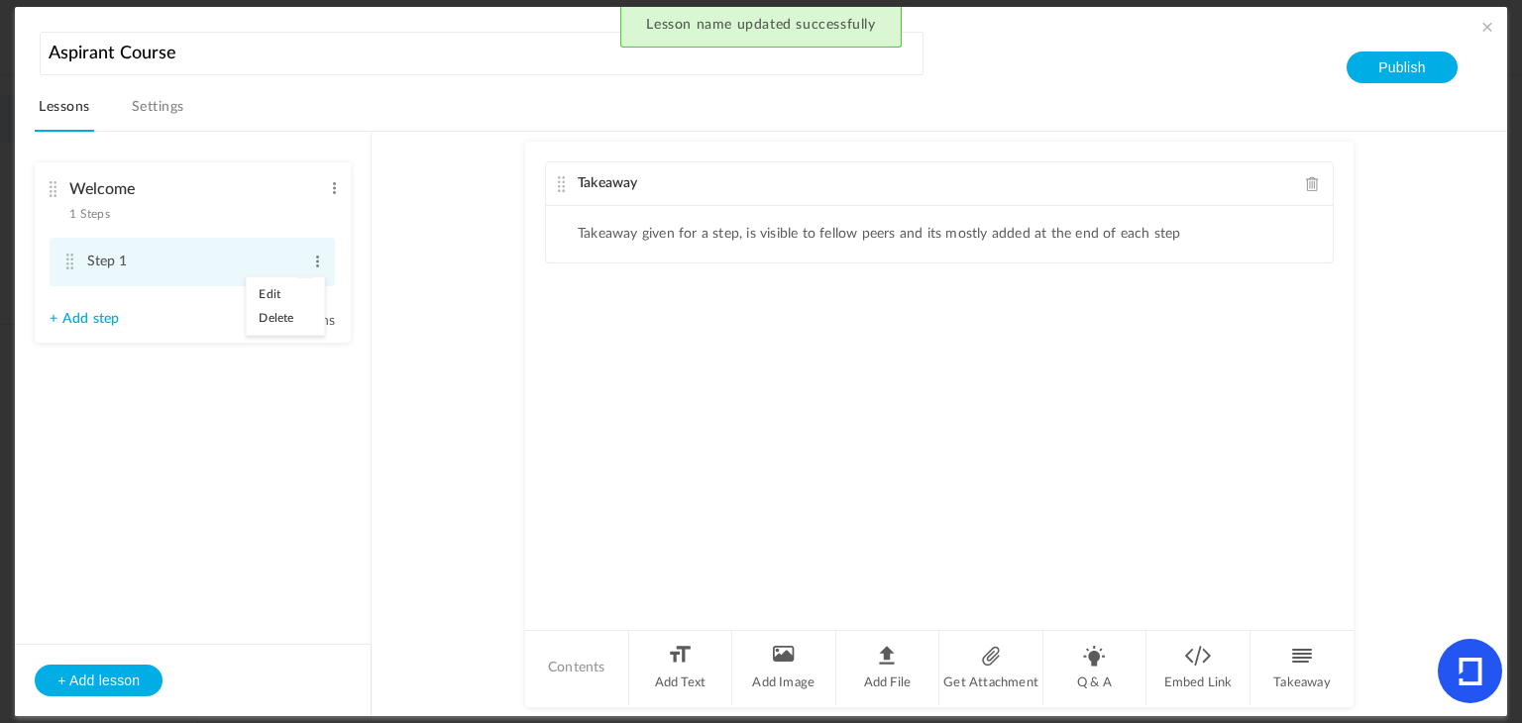  What do you see at coordinates (1302, 668) in the screenshot?
I see `li: Takeaway` at bounding box center [1302, 668].